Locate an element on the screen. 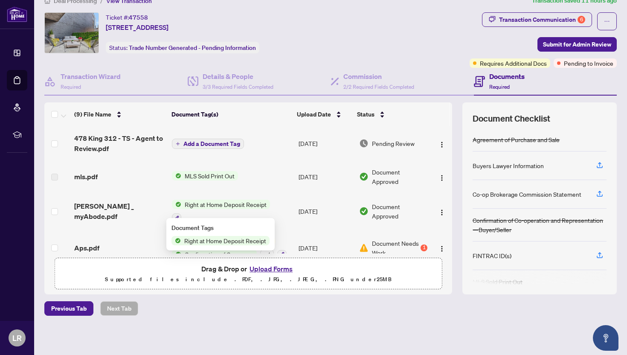 This screenshot has height=355, width=627. span: Requires Additional Docs is located at coordinates (513, 63).